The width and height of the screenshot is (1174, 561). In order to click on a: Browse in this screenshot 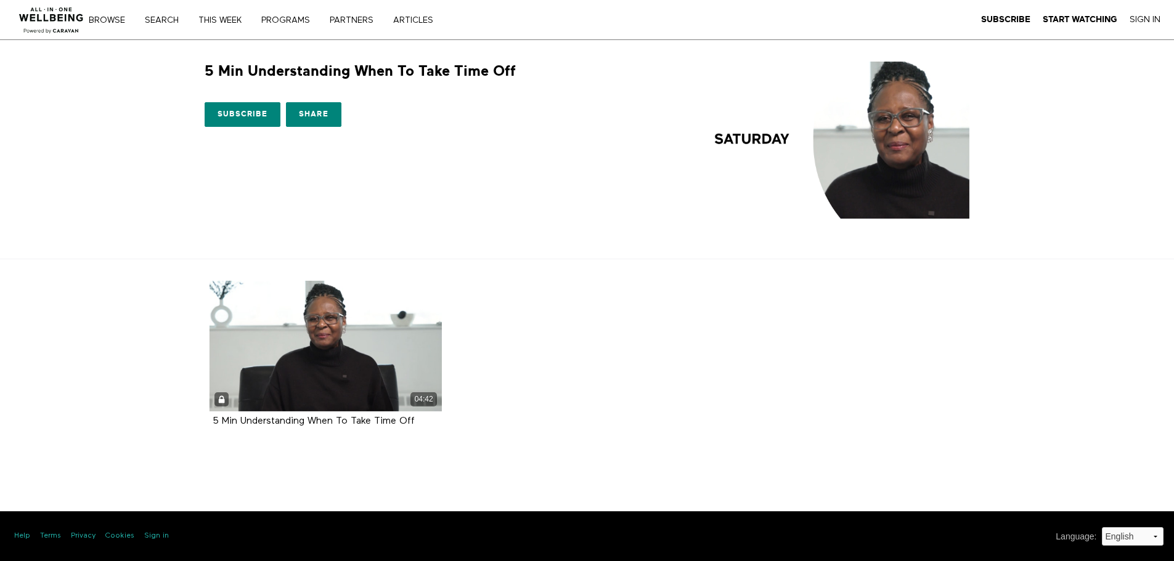, I will do `click(111, 20)`.